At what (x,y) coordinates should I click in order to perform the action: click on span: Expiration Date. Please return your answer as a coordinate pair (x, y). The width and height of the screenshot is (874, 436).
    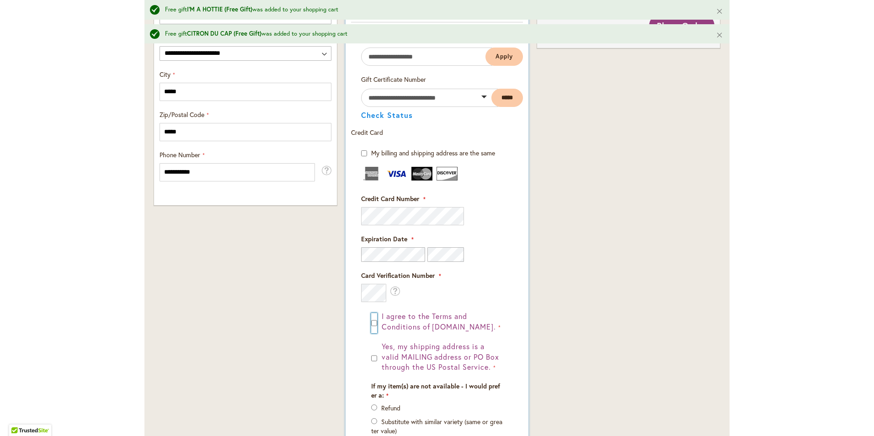
    Looking at the image, I should click on (384, 239).